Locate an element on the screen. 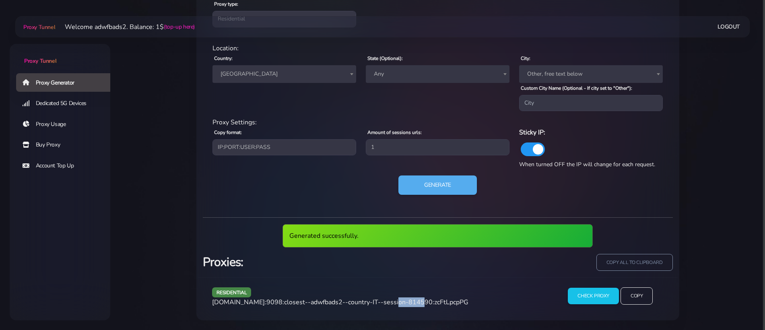 This screenshot has height=330, width=765. h6: Sticky IP: is located at coordinates (591, 132).